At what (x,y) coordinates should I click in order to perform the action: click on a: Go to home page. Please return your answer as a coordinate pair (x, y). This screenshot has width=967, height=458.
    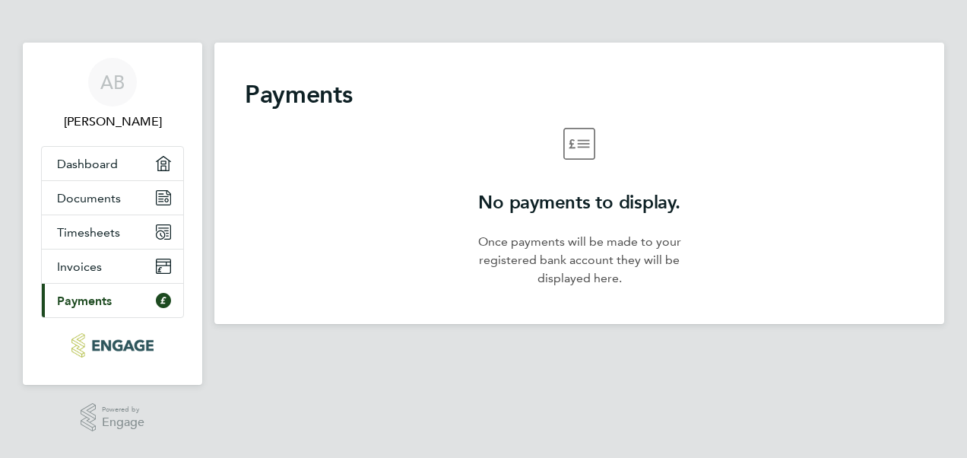
    Looking at the image, I should click on (113, 345).